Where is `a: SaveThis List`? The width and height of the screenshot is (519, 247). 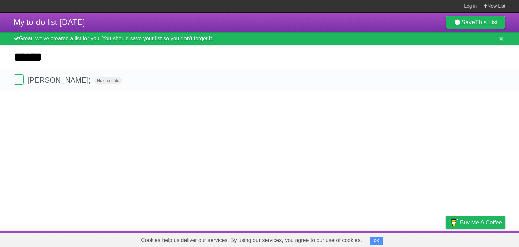
a: SaveThis List is located at coordinates (476, 22).